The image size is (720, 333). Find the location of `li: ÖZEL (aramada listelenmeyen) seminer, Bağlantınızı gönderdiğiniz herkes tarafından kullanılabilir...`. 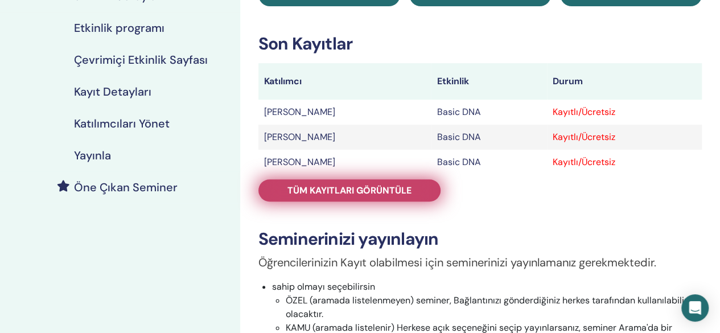

li: ÖZEL (aramada listelenmeyen) seminer, Bağlantınızı gönderdiğiniz herkes tarafından kullanılabilir... is located at coordinates (493, 307).